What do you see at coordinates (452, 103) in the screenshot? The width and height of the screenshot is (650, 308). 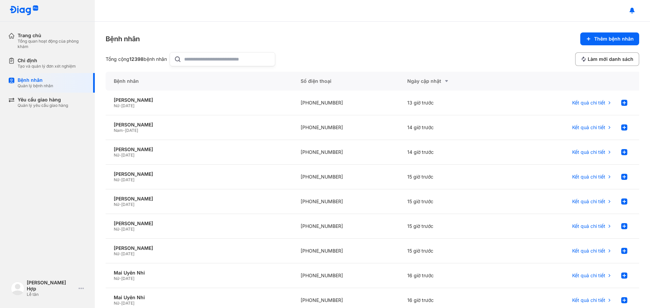 I see `div: 13 giờ trước` at bounding box center [452, 103].